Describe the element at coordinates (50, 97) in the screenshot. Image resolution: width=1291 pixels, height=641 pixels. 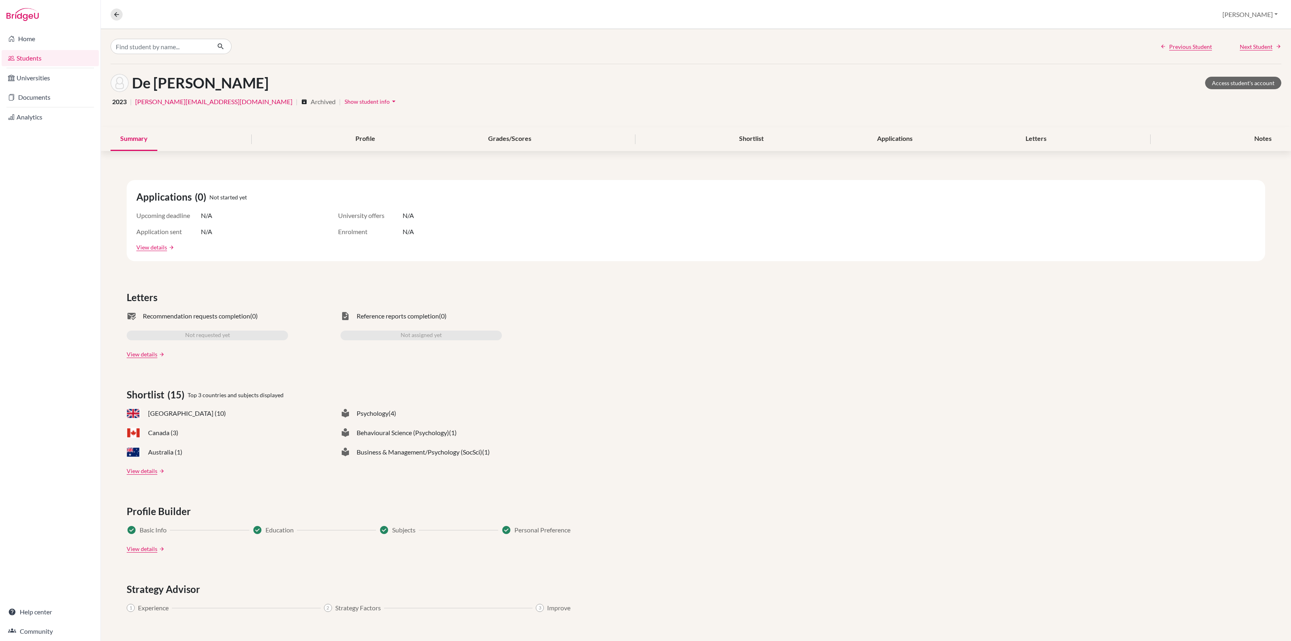
I see `a: Documents` at that location.